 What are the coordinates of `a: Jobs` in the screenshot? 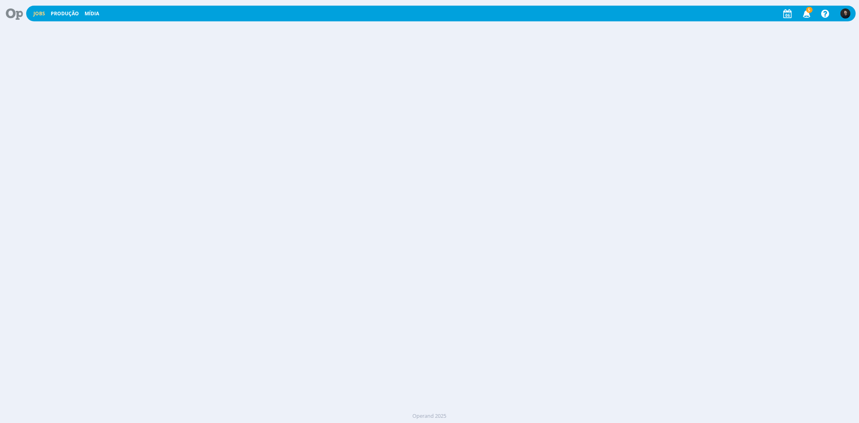 It's located at (39, 13).